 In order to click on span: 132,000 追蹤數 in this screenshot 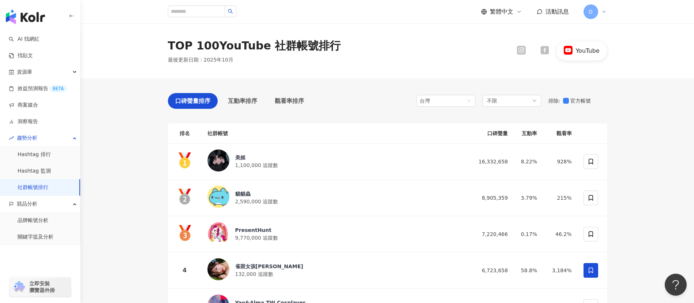, I will do `click(254, 274)`.